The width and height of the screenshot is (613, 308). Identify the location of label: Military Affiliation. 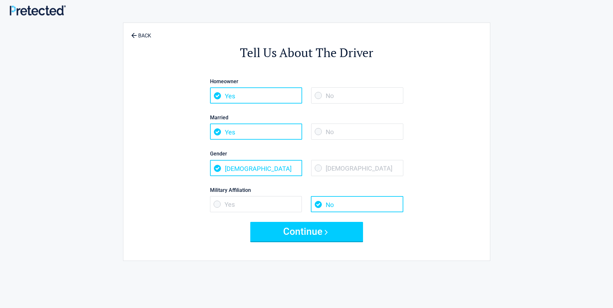
(307, 190).